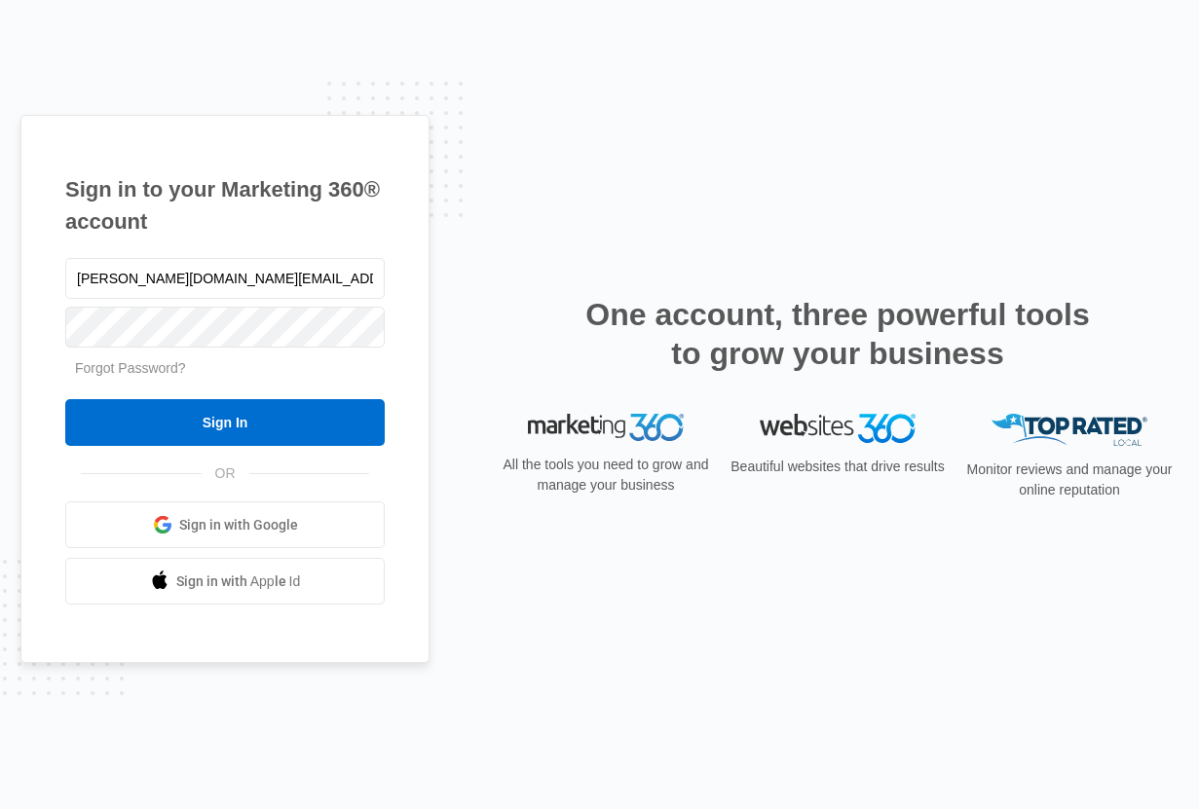 This screenshot has height=809, width=1199. Describe the element at coordinates (225, 525) in the screenshot. I see `a: Sign in with Google` at that location.